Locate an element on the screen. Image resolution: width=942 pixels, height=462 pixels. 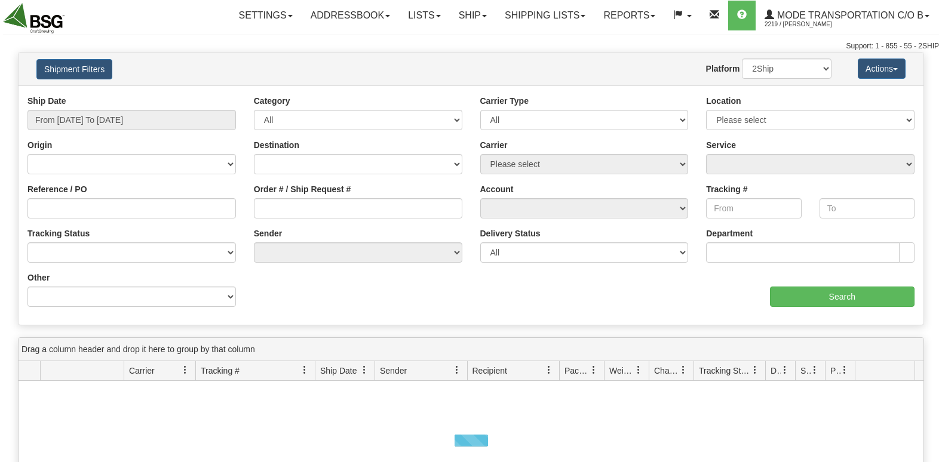
a: Ship Date filter column settings is located at coordinates (364, 370).